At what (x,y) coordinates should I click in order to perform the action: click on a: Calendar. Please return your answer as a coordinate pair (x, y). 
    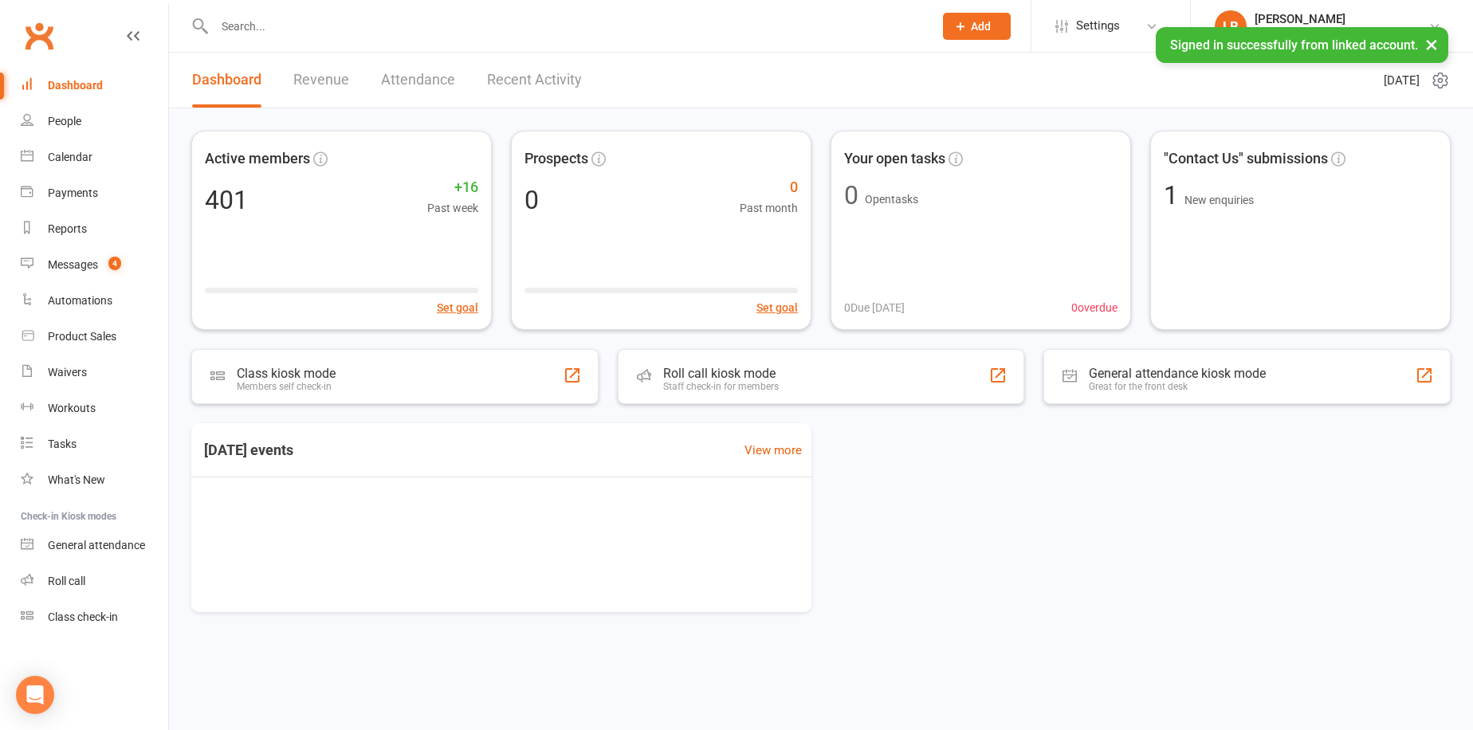
    Looking at the image, I should click on (94, 157).